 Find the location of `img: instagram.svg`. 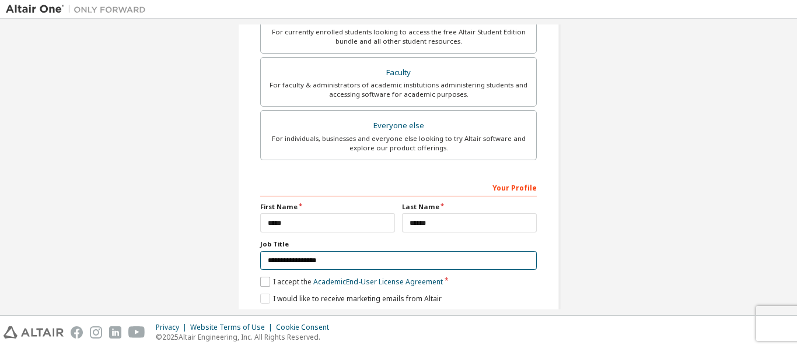

img: instagram.svg is located at coordinates (96, 332).